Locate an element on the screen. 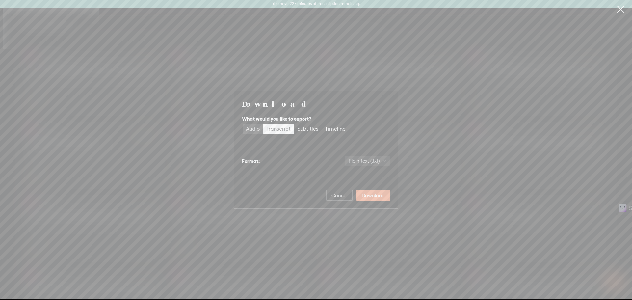 This screenshot has width=632, height=300. img: website_grey.svg is located at coordinates (13, 20).